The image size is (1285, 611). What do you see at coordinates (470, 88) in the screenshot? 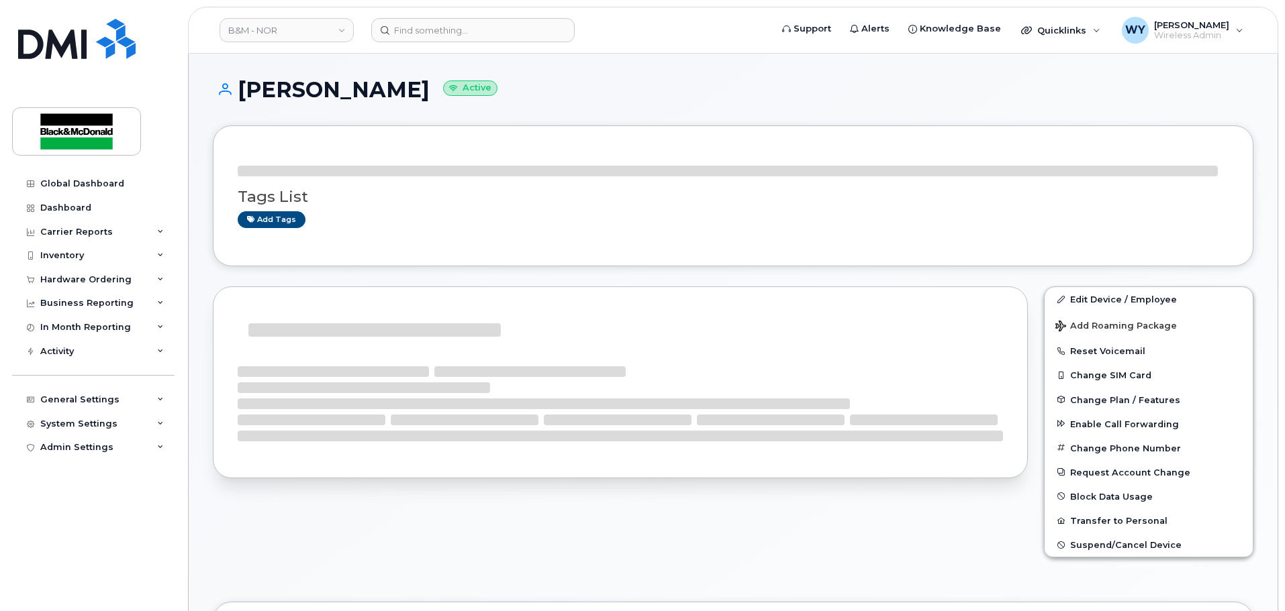
I see `small: Active` at bounding box center [470, 88].